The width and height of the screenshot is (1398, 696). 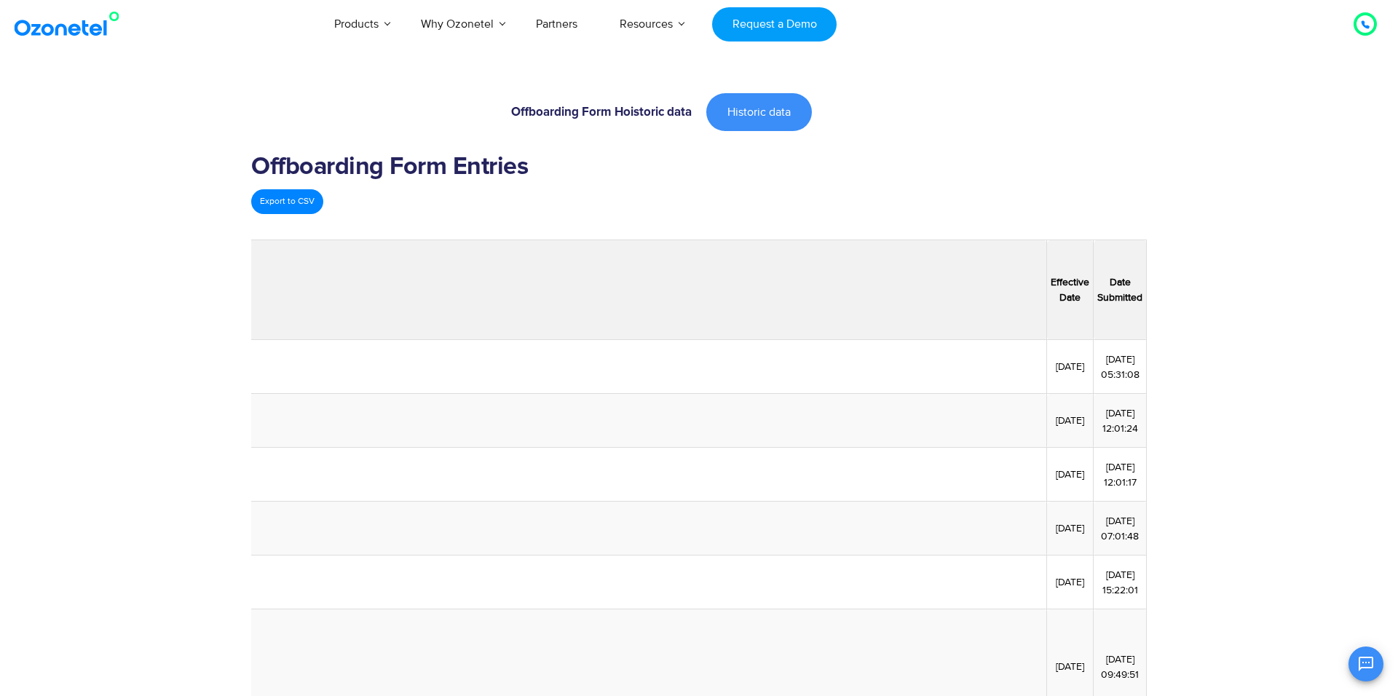 I want to click on h6: Offboarding Form Hoistoric data, so click(x=475, y=112).